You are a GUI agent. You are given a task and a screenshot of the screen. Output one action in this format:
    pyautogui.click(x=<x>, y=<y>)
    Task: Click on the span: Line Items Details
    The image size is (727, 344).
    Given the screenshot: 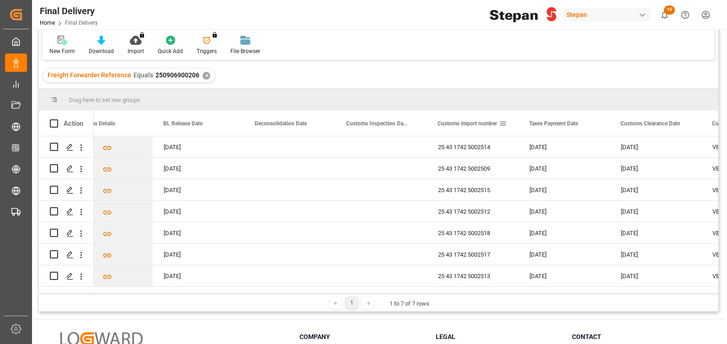 What is the action you would take?
    pyautogui.click(x=93, y=124)
    